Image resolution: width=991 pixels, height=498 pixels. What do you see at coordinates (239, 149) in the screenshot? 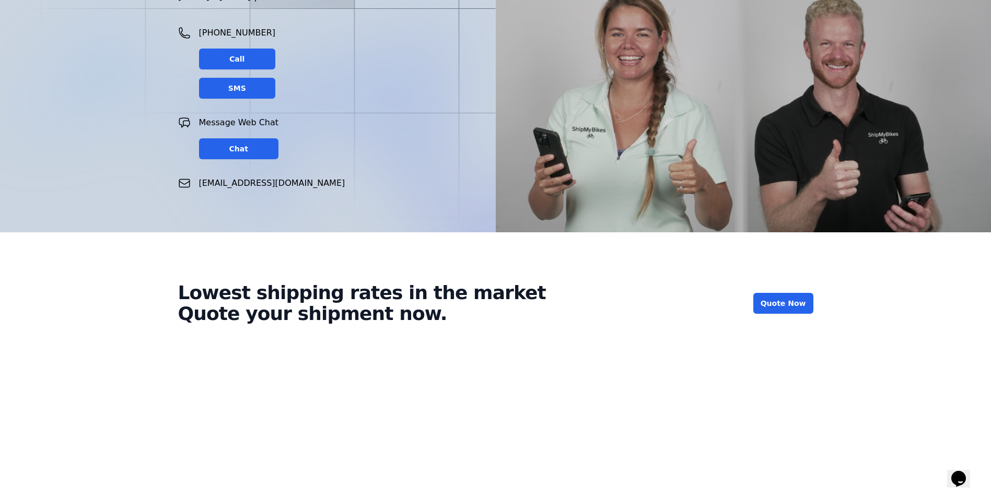
I see `div: Chat` at bounding box center [239, 149].